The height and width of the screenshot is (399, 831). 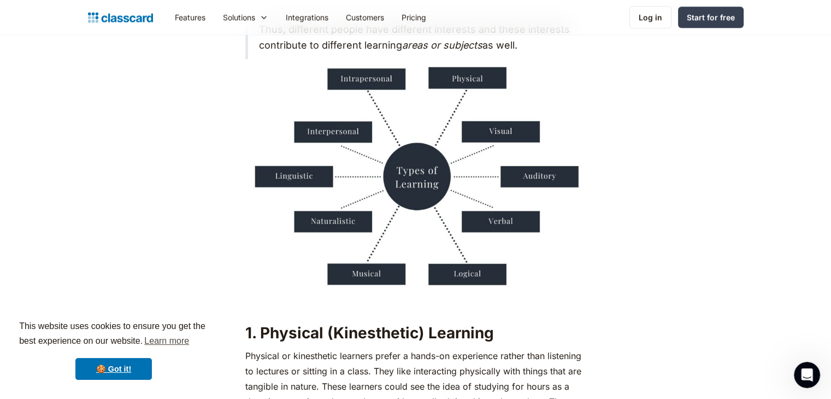 I want to click on blockquote: Thus, different people have different interests and these interests contribute to different learn..., so click(x=415, y=38).